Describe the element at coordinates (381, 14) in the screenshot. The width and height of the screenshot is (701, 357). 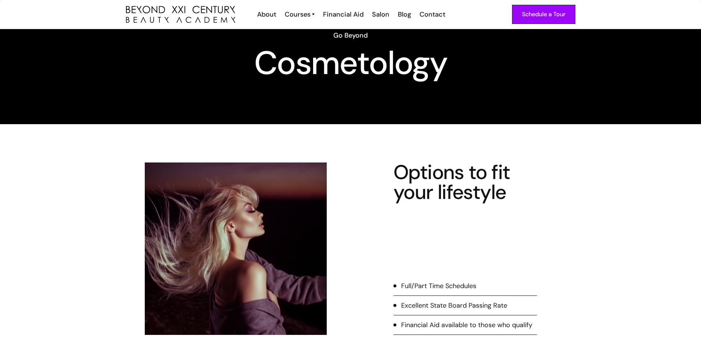
I see `div: Salon` at that location.